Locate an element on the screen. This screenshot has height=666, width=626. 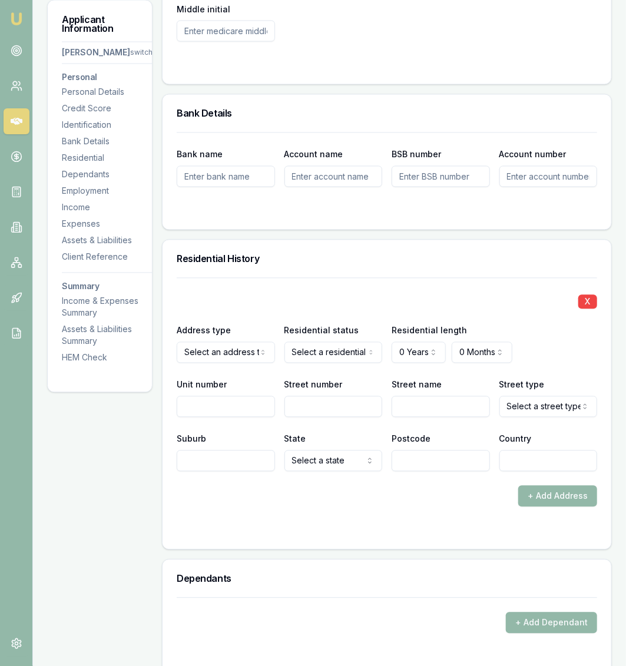
label: Unit number is located at coordinates (201, 384).